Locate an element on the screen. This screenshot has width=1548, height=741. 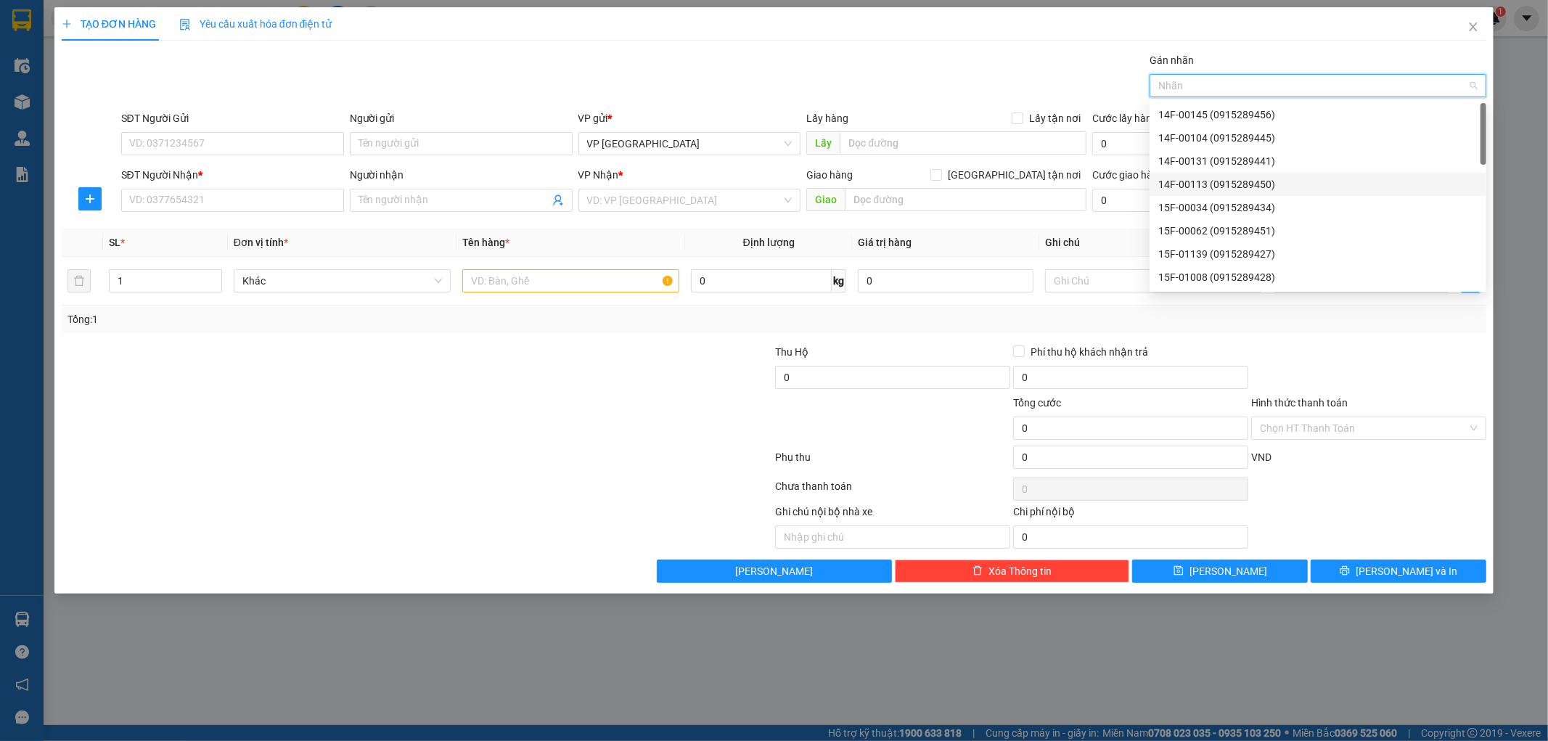
span: Định lượng is located at coordinates (769, 242).